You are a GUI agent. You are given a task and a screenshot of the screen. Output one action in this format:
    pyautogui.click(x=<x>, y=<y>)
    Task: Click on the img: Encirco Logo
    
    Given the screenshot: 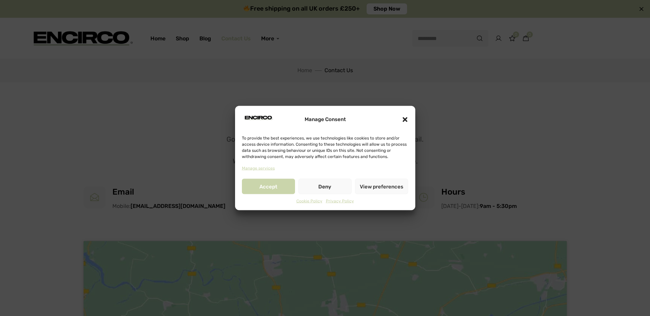 What is the action you would take?
    pyautogui.click(x=258, y=118)
    